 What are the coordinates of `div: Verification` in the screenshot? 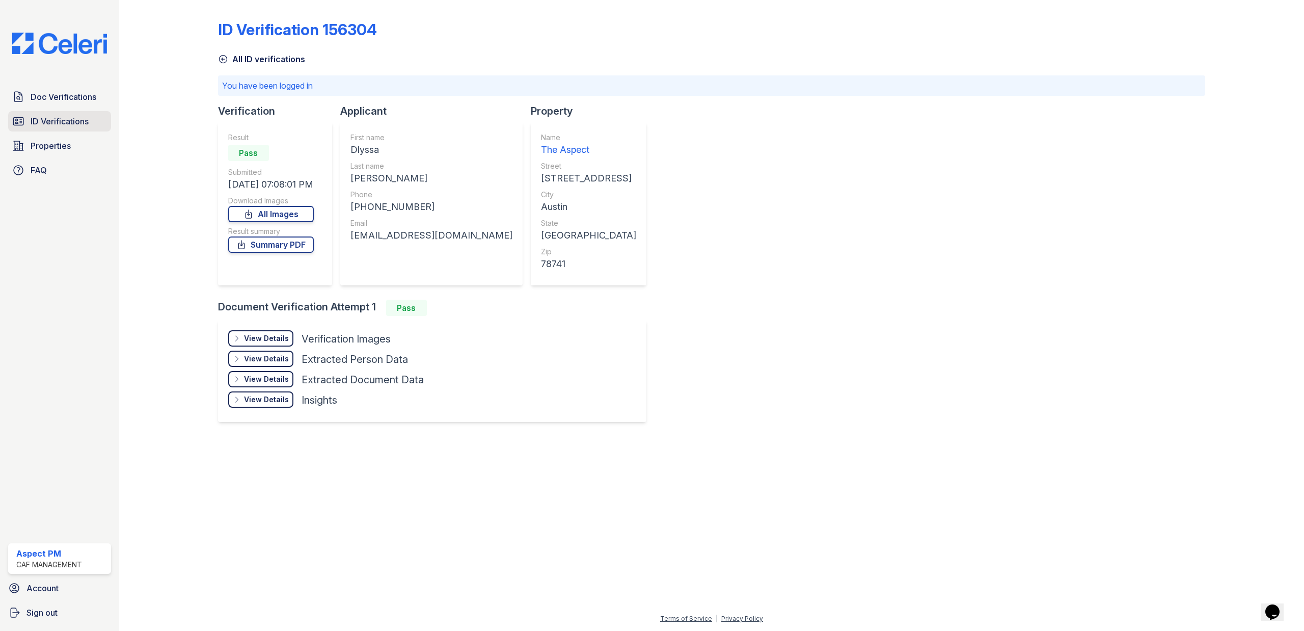 It's located at (279, 111).